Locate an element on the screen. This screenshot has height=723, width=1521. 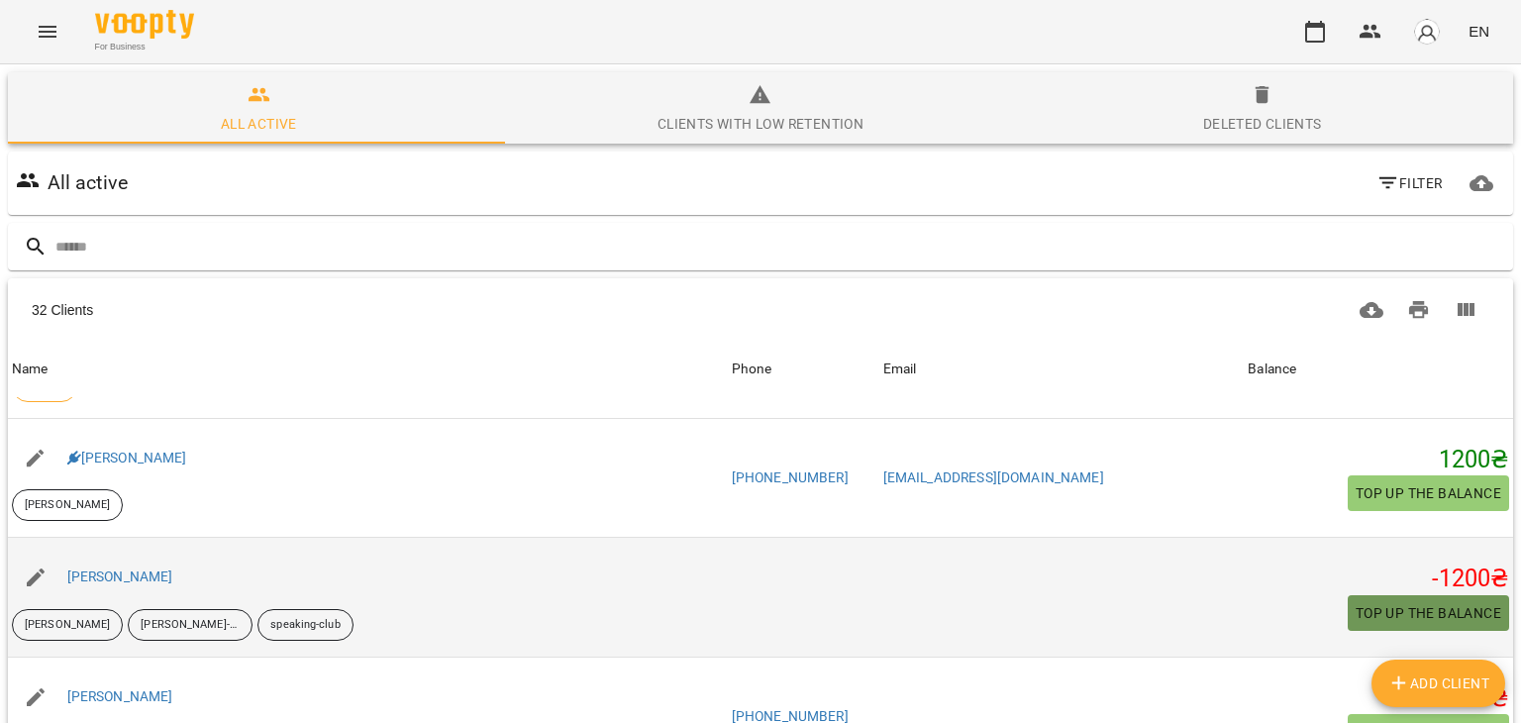
span: Phone is located at coordinates (803, 369).